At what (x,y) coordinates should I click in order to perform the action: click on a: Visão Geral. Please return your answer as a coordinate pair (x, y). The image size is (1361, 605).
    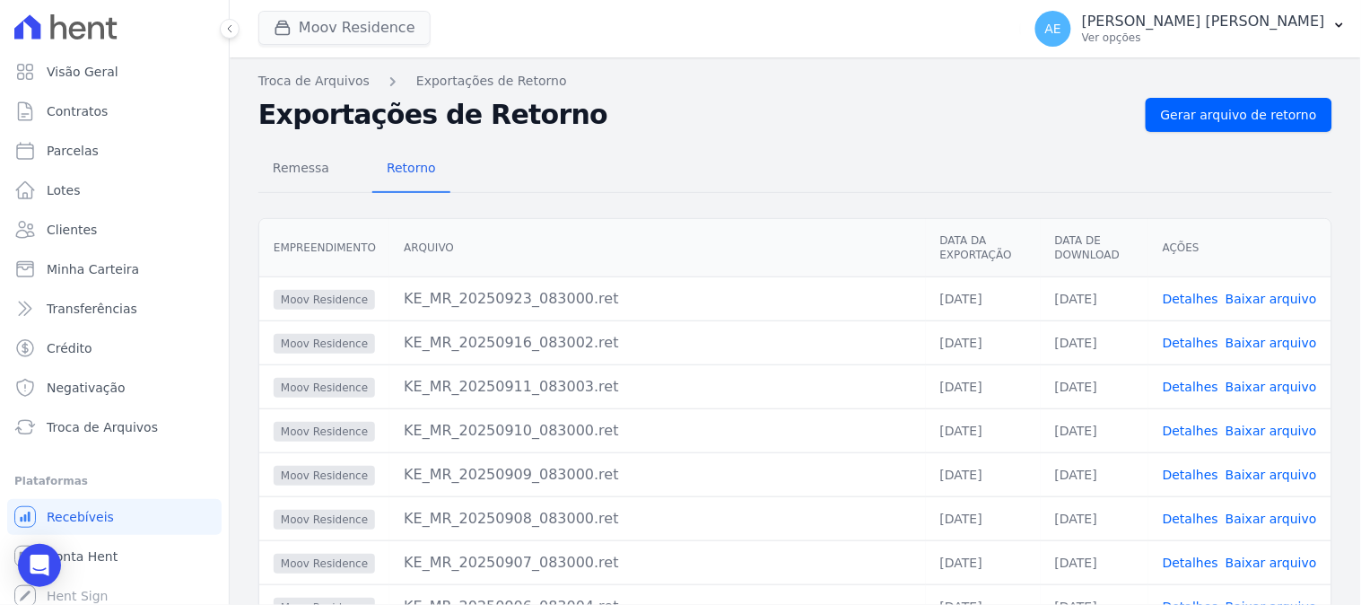
    Looking at the image, I should click on (114, 72).